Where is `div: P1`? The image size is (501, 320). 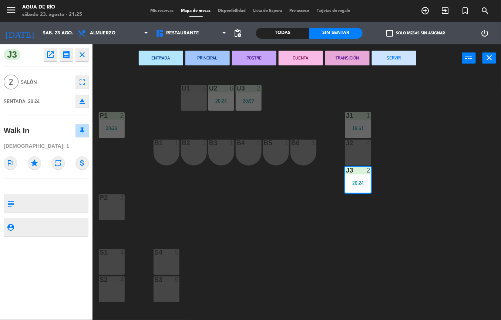
div: P1 is located at coordinates (100, 116).